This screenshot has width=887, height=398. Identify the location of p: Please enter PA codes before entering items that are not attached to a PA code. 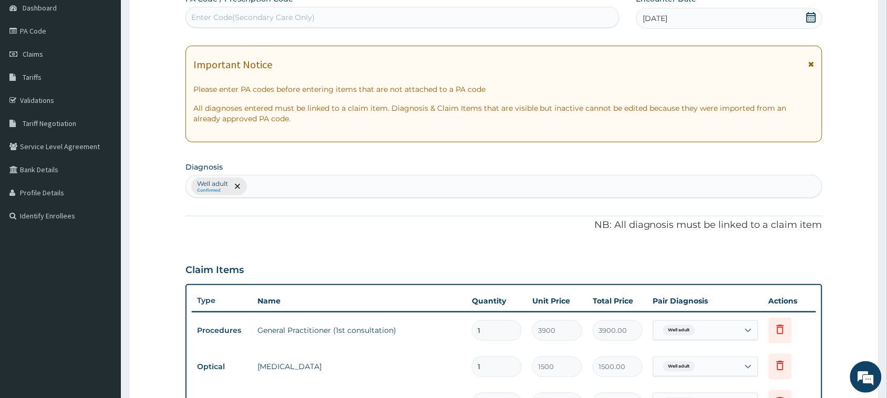
(504, 89).